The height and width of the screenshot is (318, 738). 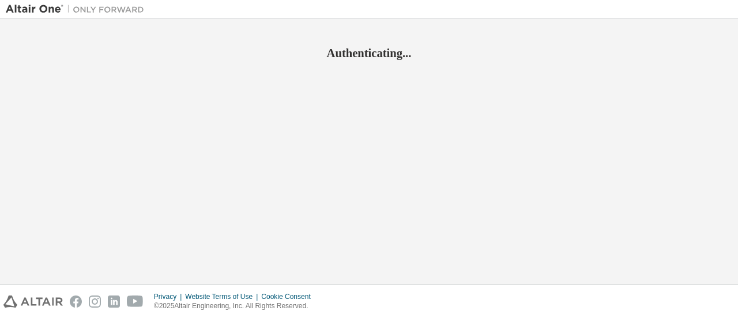 I want to click on img: instagram.svg, so click(x=95, y=301).